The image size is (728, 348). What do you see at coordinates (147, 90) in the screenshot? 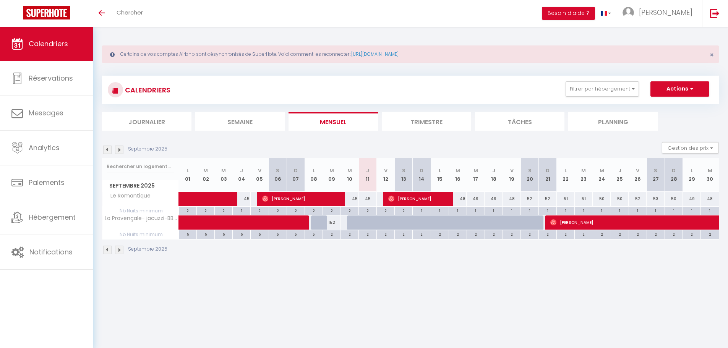
I see `h3: CALENDRIERS` at bounding box center [147, 90].